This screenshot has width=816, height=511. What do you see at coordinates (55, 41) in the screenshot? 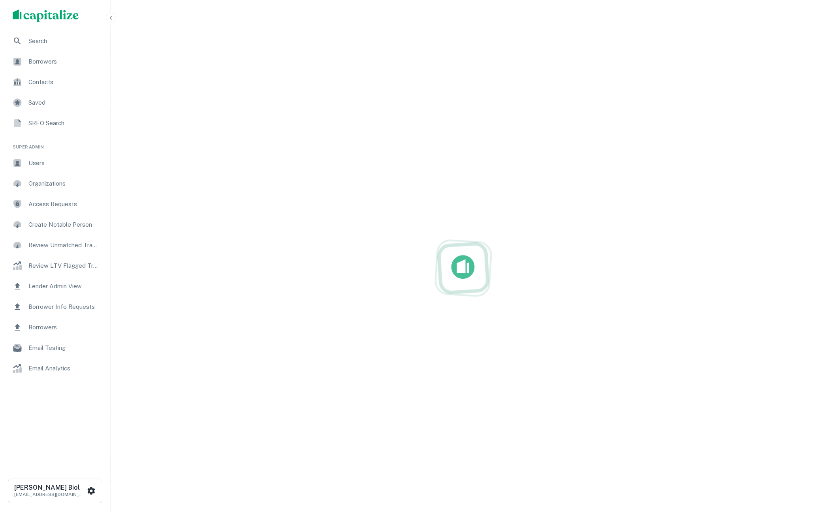
I see `div: Search` at bounding box center [55, 41].